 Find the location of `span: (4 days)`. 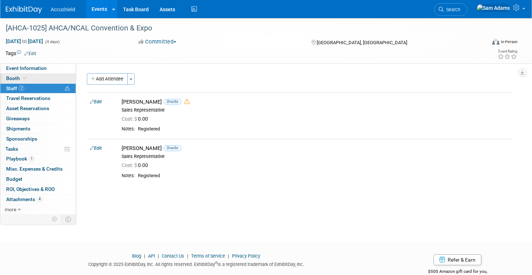

span: (4 days) is located at coordinates (52, 42).